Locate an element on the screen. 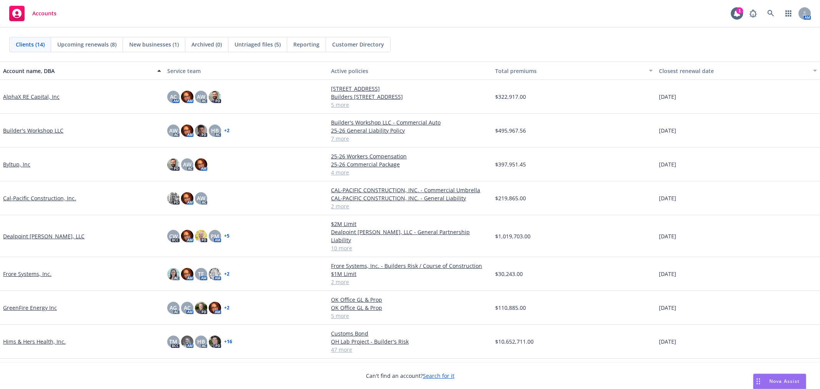  span: $110,885.00 is located at coordinates (510, 308).